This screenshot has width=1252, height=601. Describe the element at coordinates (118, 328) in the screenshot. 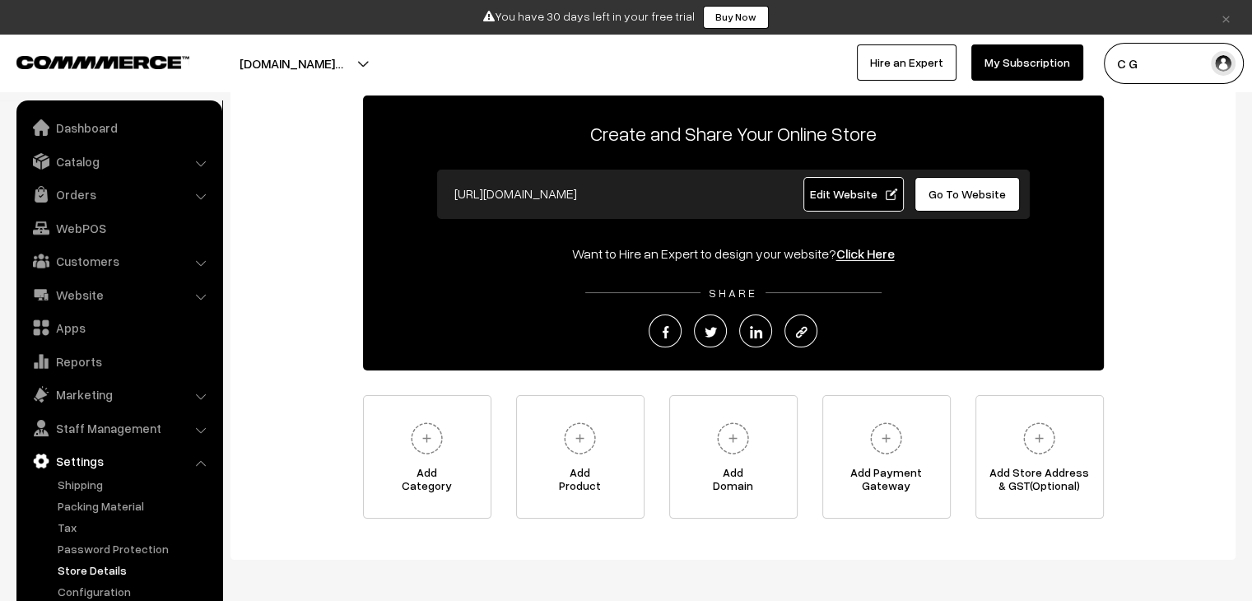

I see `a: Apps` at that location.